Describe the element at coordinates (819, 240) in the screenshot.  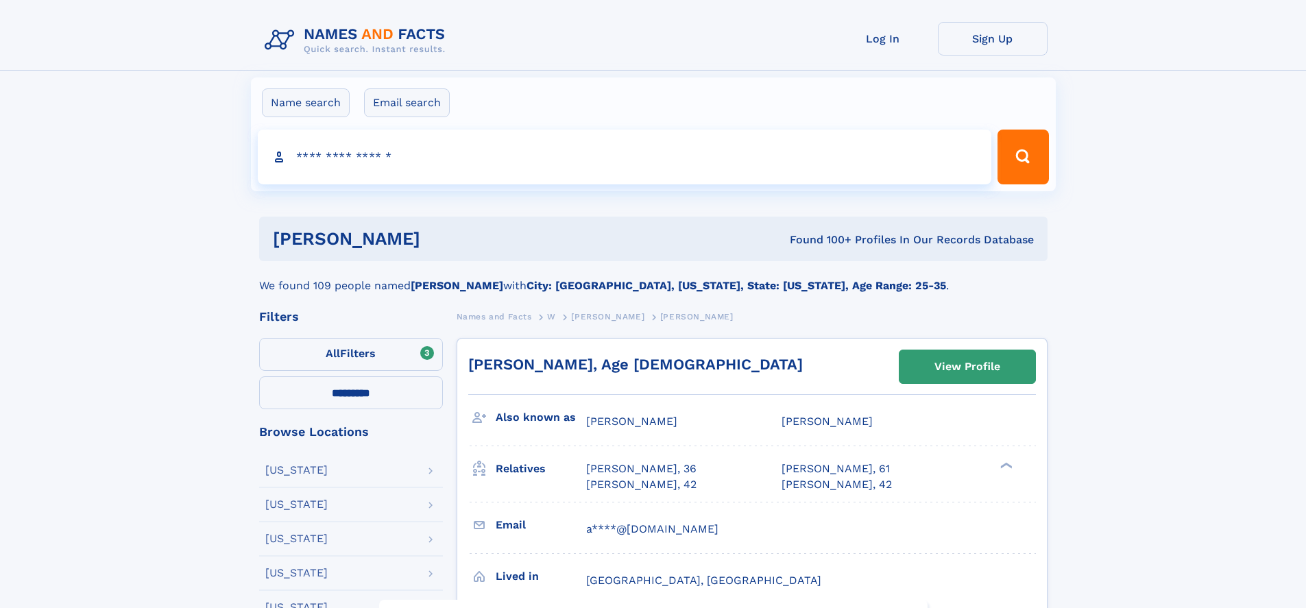
I see `div: Found 100+ Profiles In Our Records Database` at that location.